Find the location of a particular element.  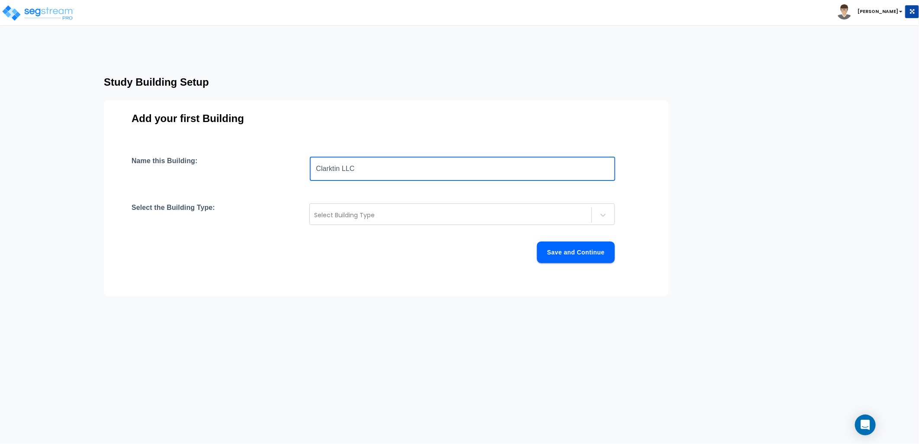

img: logo_pro_r.png is located at coordinates (38, 13).